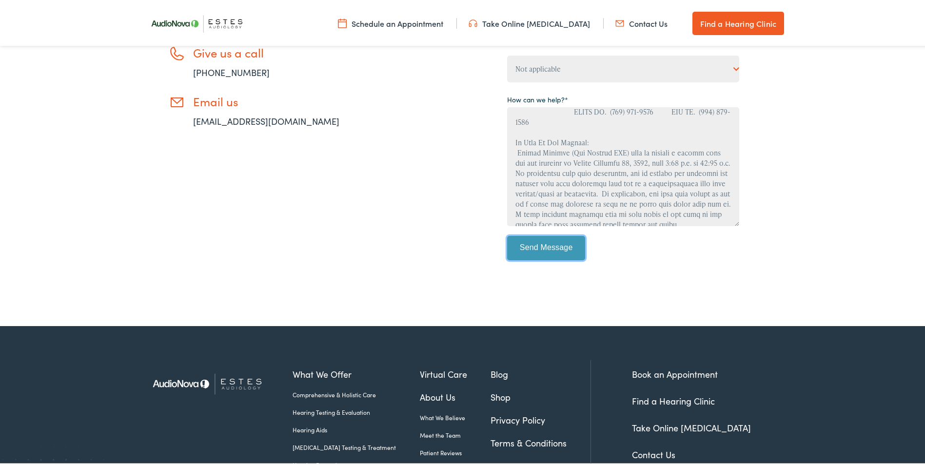 This screenshot has width=925, height=465. Describe the element at coordinates (455, 395) in the screenshot. I see `a: About Us` at that location.